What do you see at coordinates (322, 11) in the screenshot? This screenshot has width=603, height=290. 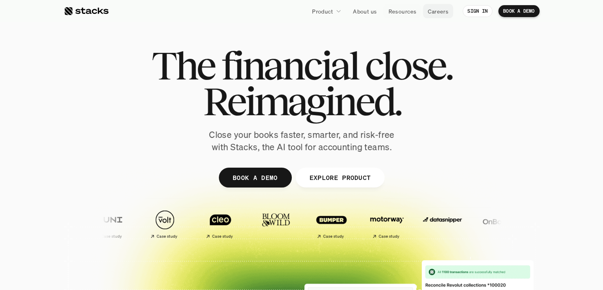 I see `p: Product` at bounding box center [322, 11].